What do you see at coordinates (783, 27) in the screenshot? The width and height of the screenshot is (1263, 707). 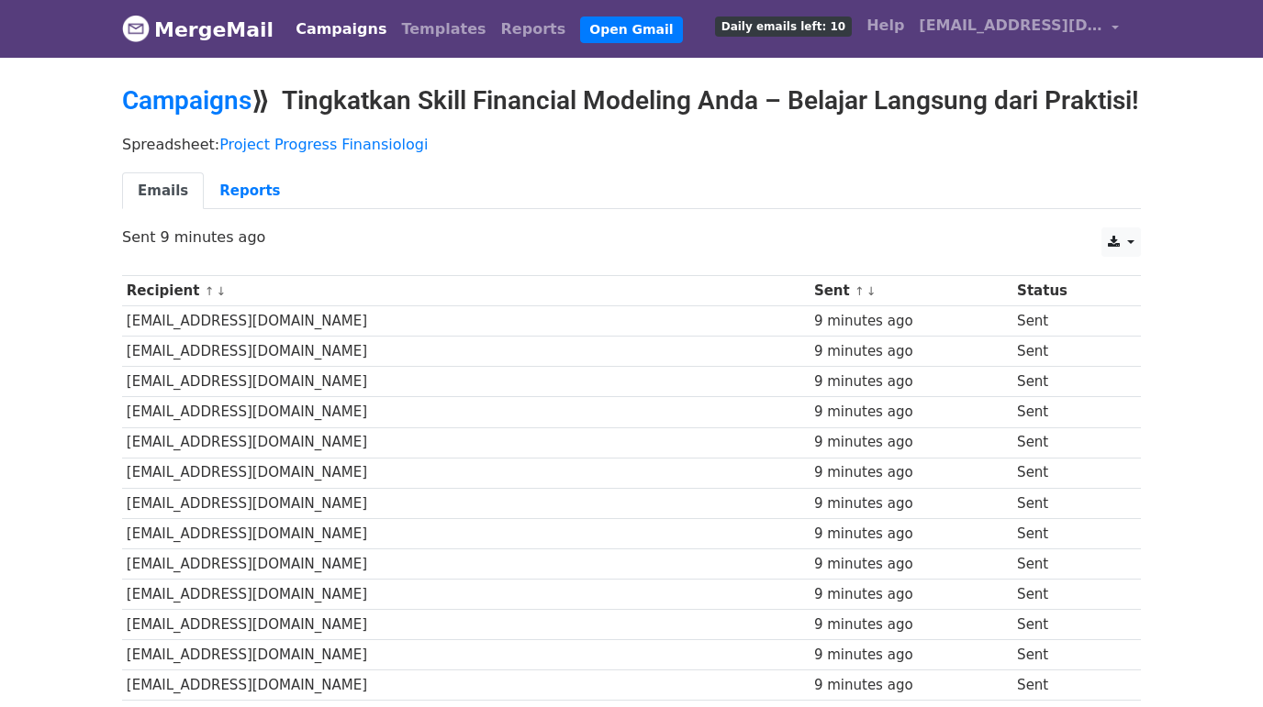 I see `span: Daily emails left: 10` at bounding box center [783, 27].